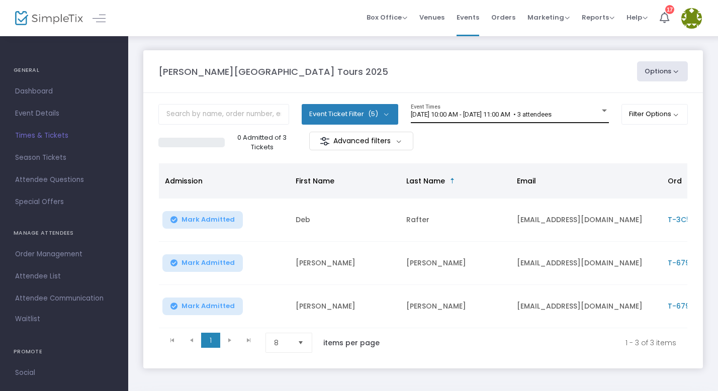 This screenshot has height=391, width=718. Describe the element at coordinates (352, 343) in the screenshot. I see `label: items per page` at that location.